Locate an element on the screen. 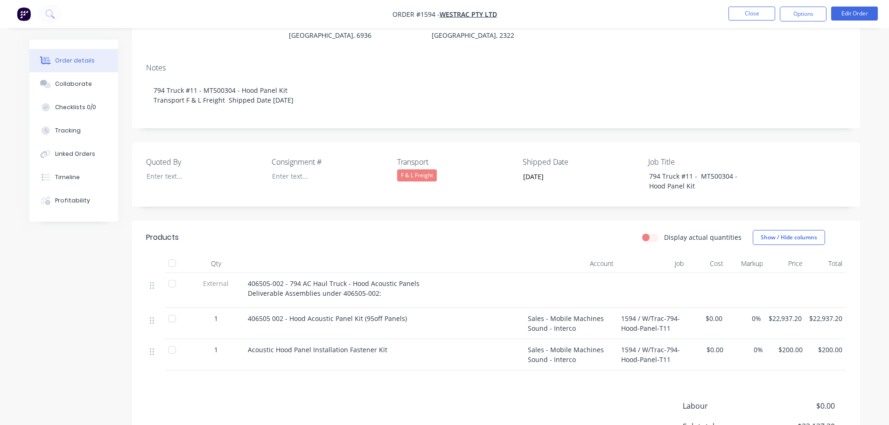 The height and width of the screenshot is (425, 889). div: Qty is located at coordinates (216, 264).